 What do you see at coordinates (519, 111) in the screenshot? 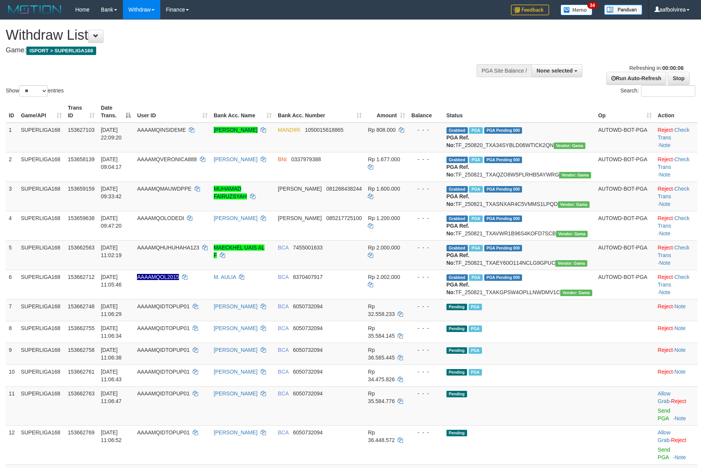
I see `th: Status` at bounding box center [519, 111].